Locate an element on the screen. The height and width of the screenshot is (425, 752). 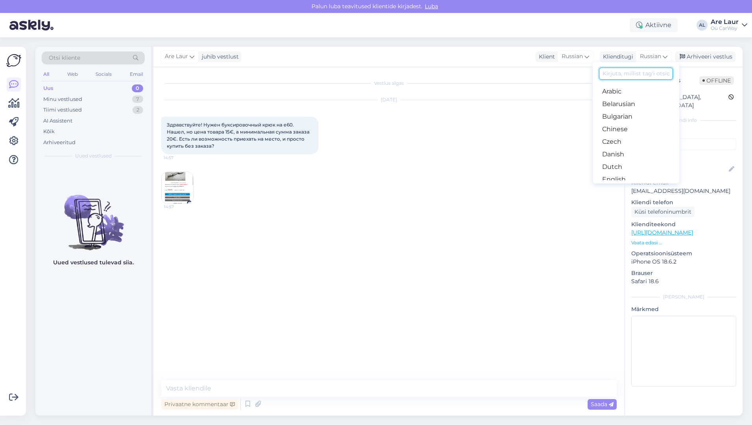
img: Askly Logo is located at coordinates (14, 61).